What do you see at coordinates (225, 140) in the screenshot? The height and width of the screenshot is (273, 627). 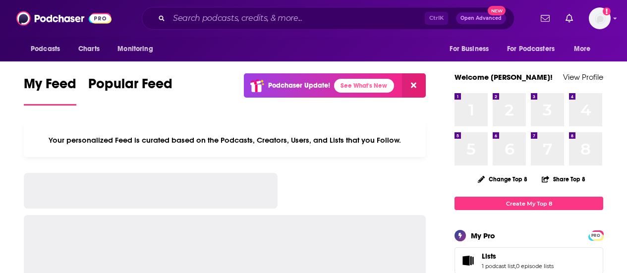 I see `div: Your personalized Feed is curated based on the Podcasts, Creators, Users, and Lists that you Follow.` at bounding box center [225, 140].